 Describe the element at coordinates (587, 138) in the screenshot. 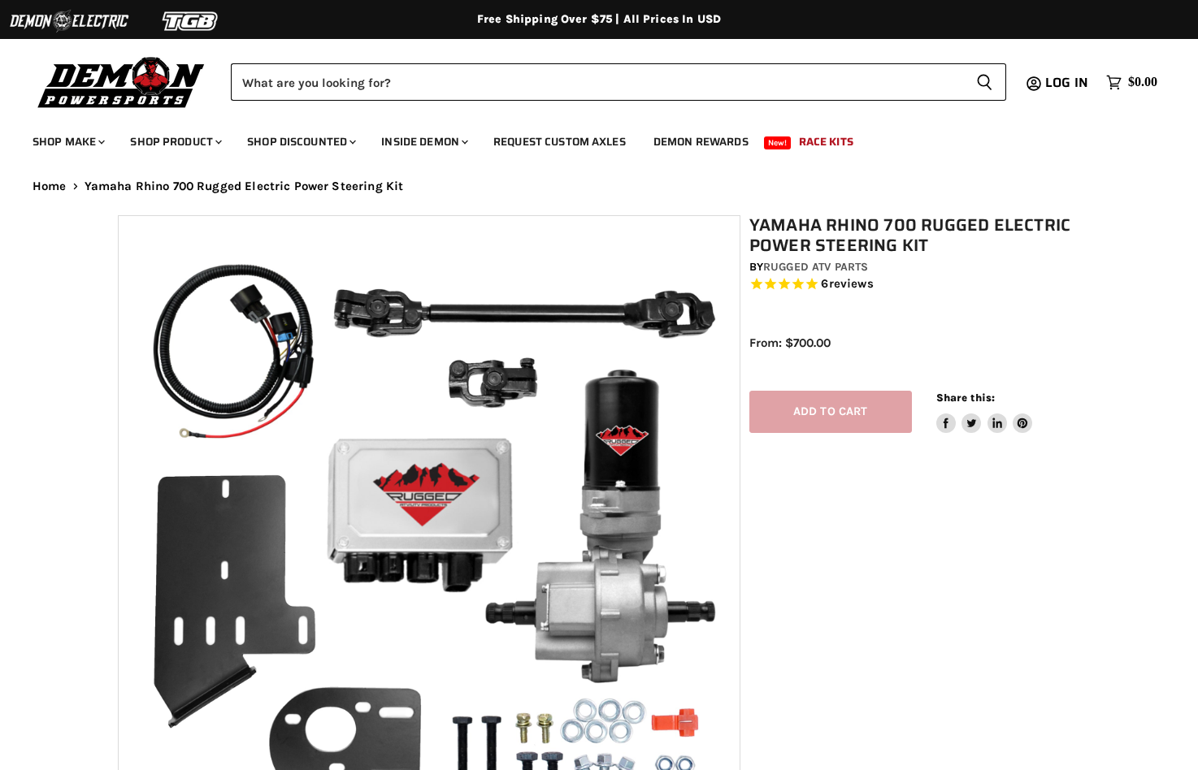

I see `ul: Main menu` at that location.